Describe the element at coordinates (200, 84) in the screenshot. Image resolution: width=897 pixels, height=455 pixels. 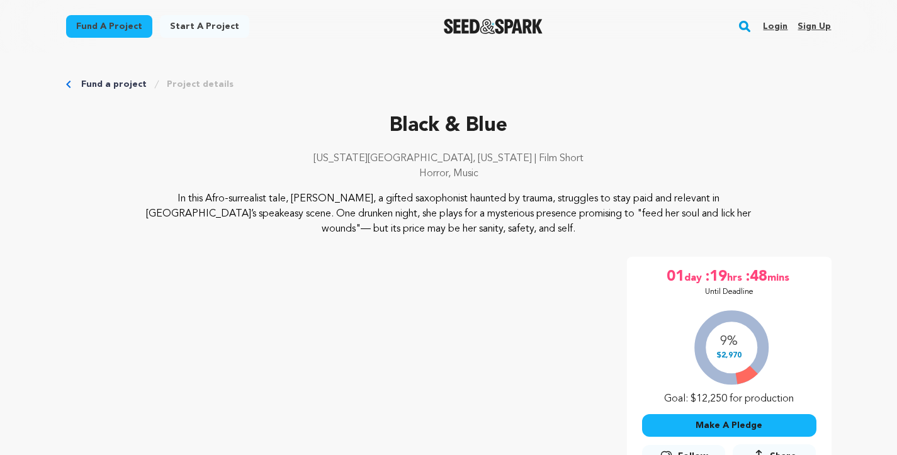
I see `a: Project details` at that location.